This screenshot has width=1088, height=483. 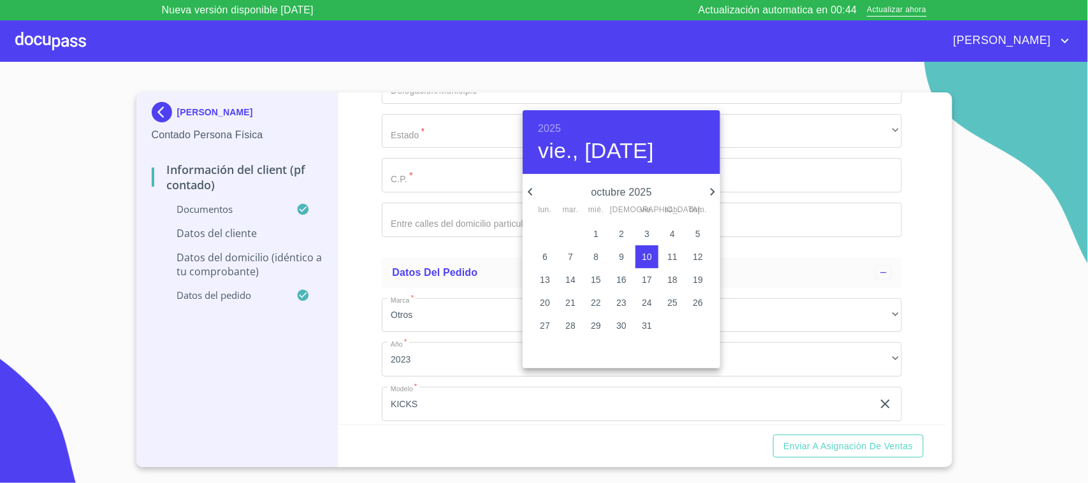 What do you see at coordinates (570, 303) in the screenshot?
I see `p: 21` at bounding box center [570, 303].